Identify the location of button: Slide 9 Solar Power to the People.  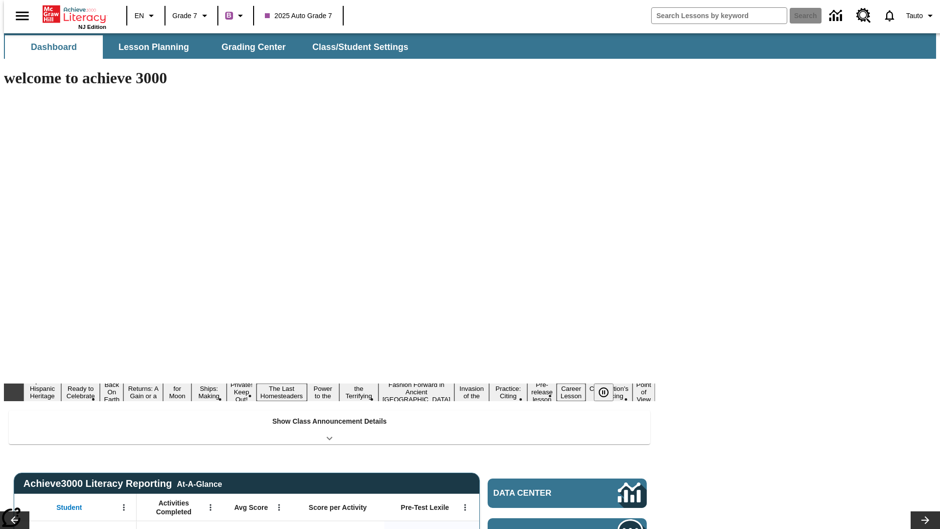
(323, 392).